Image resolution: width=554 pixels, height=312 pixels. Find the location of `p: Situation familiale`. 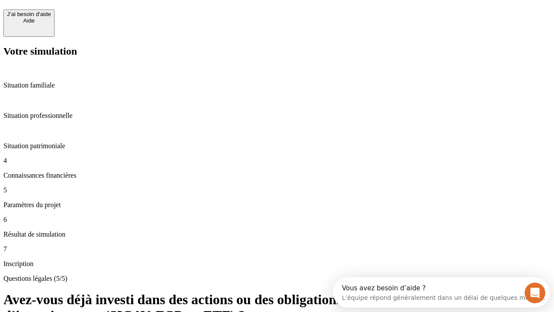

p: Situation familiale is located at coordinates (277, 85).